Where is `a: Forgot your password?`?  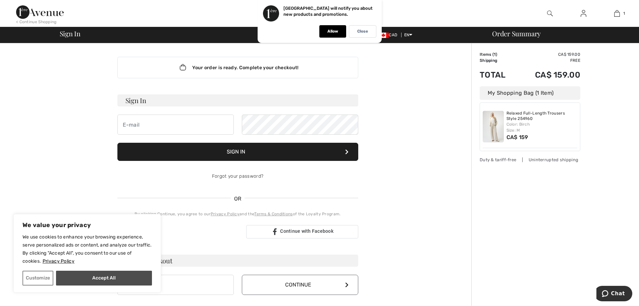 a: Forgot your password? is located at coordinates (238, 176).